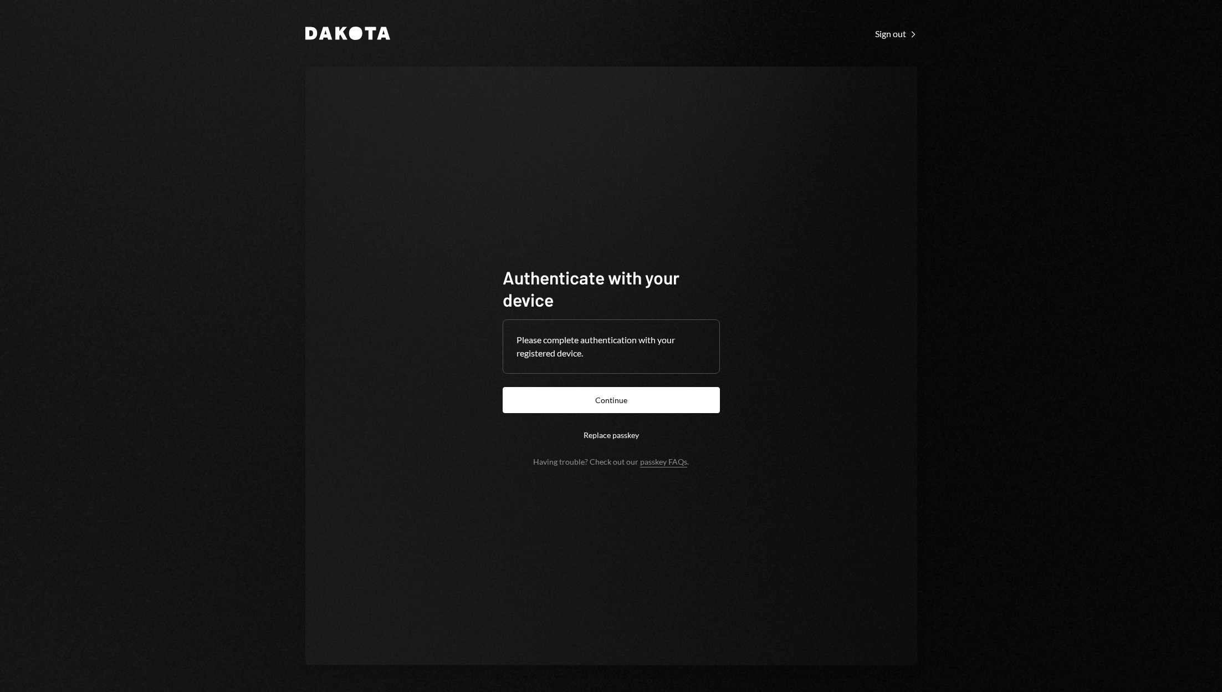 The image size is (1222, 692). I want to click on button: Continue, so click(611, 400).